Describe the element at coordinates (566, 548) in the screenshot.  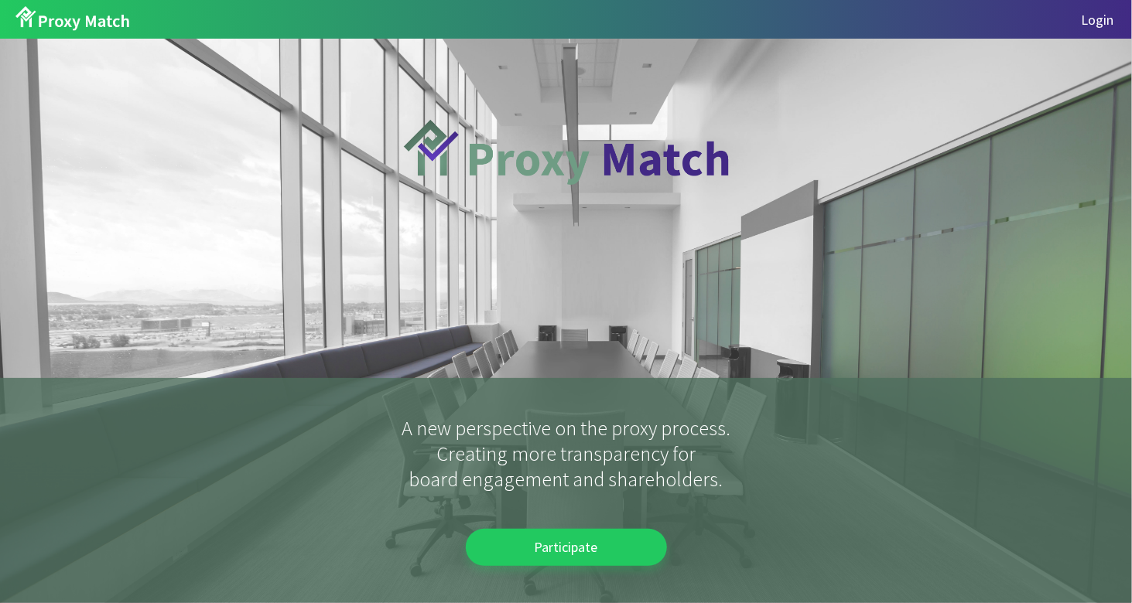
I see `span: Participate` at that location.